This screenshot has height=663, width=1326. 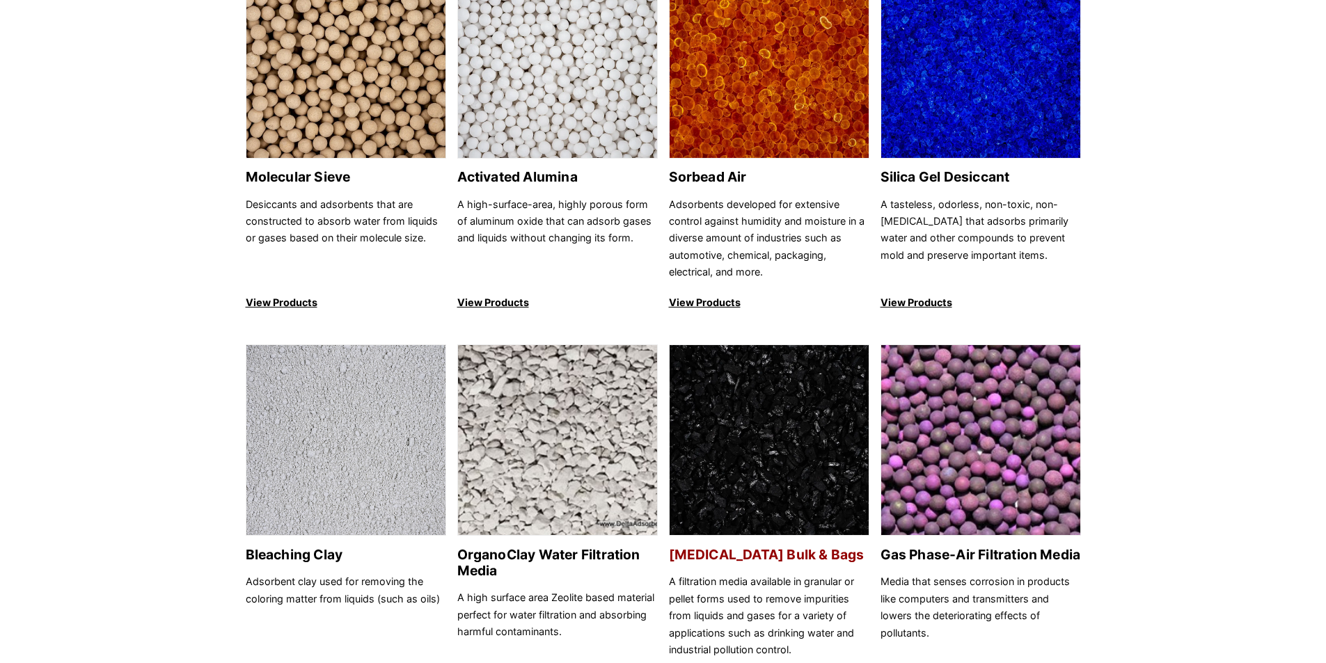 What do you see at coordinates (769, 239) in the screenshot?
I see `p: Adsorbents developed for extensive control against humidity and moisture in a diverse amount of i...` at bounding box center [769, 239].